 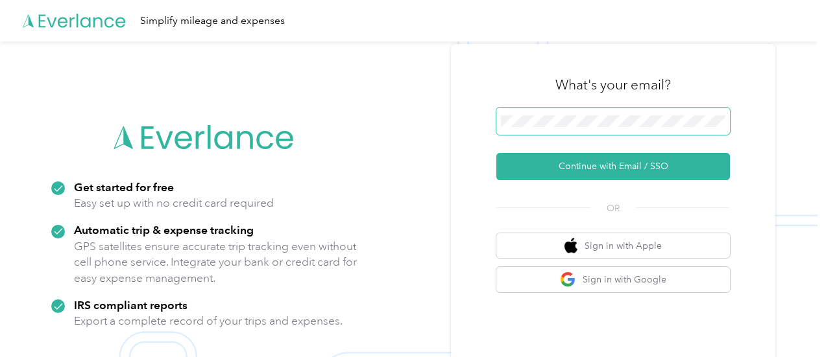 What do you see at coordinates (613, 246) in the screenshot?
I see `button: apple logoSign in with Apple` at bounding box center [613, 246].